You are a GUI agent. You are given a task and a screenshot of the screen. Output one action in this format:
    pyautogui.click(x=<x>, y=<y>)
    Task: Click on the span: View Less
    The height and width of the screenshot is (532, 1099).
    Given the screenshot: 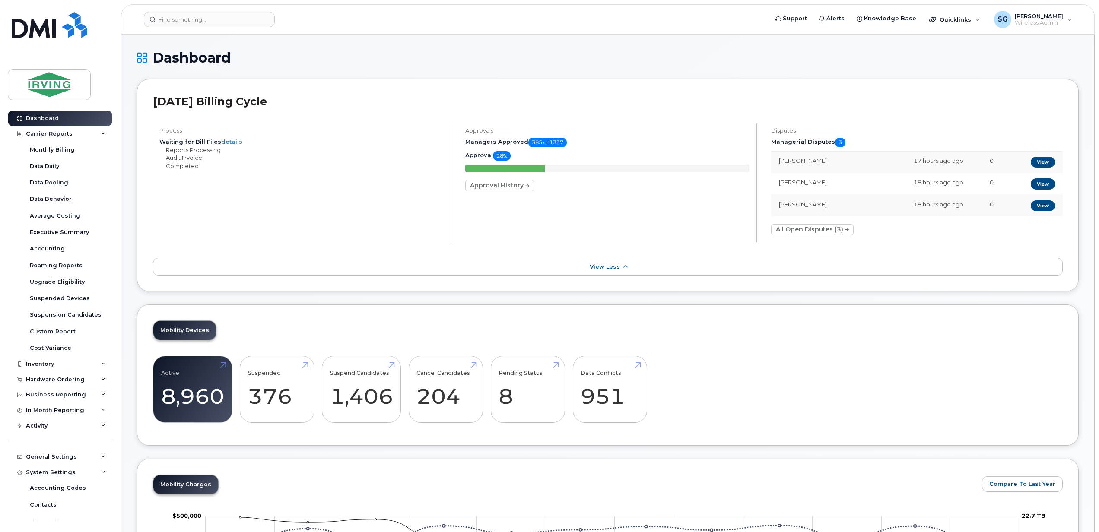 What is the action you would take?
    pyautogui.click(x=605, y=267)
    